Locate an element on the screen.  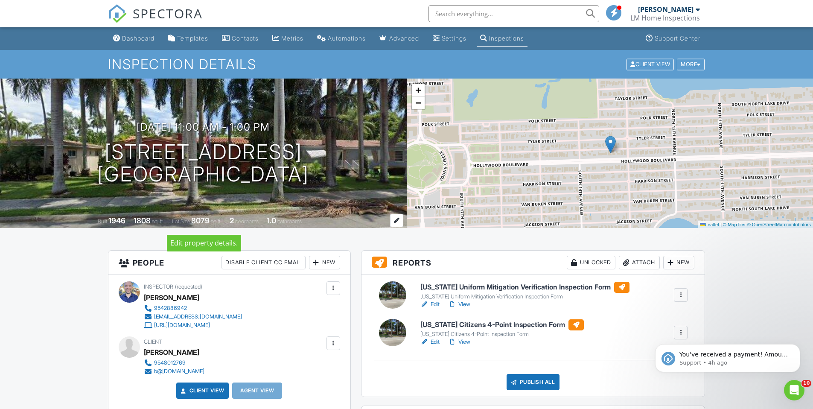
p: You've received a payment! Amount $175.00 Fee $0.00 Net $175.00 Transaction # pi_3S16lYK7snlDGpRF... is located at coordinates (92, 29).